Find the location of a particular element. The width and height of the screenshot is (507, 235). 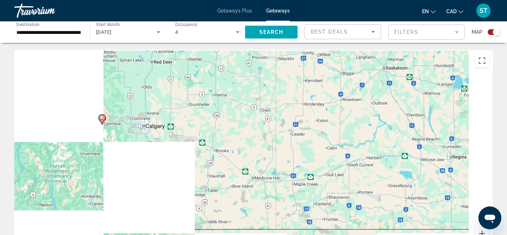

span: Map is located at coordinates (477, 32).